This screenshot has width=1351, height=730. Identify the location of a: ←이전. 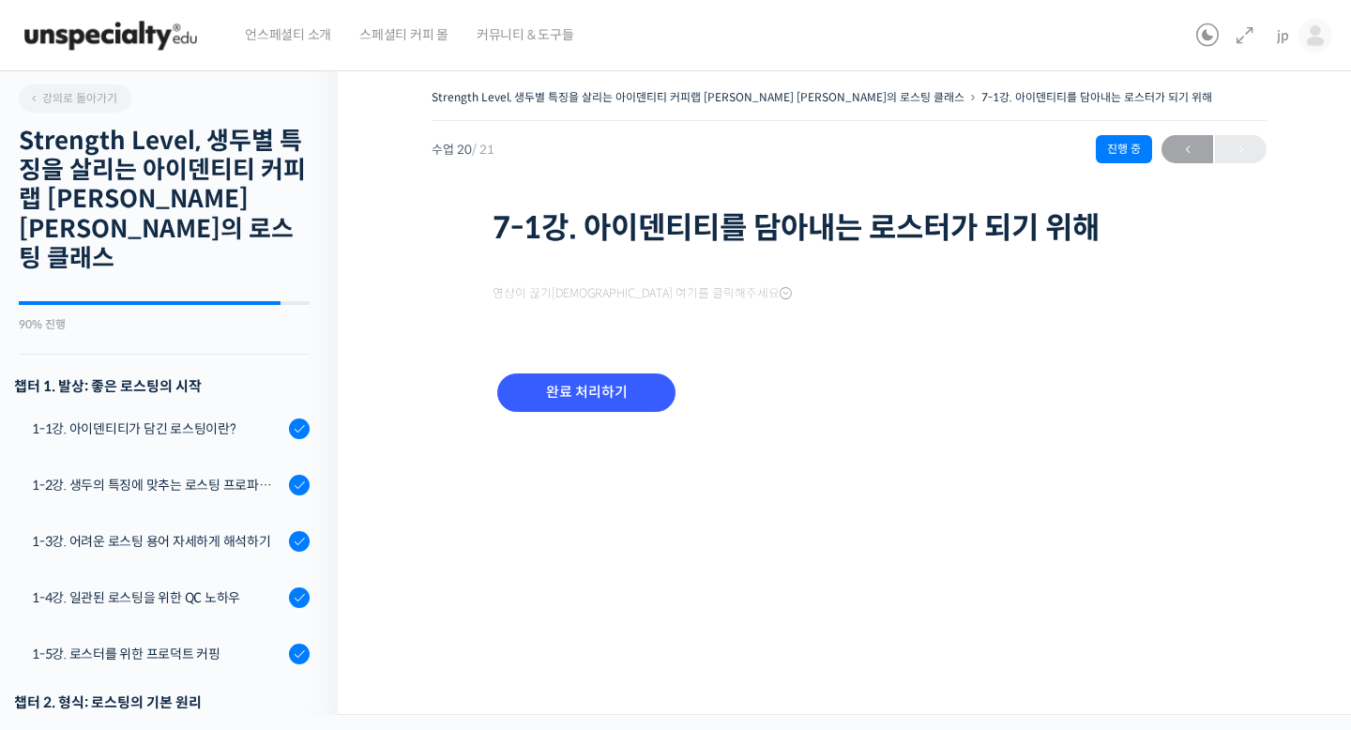
(1186, 149).